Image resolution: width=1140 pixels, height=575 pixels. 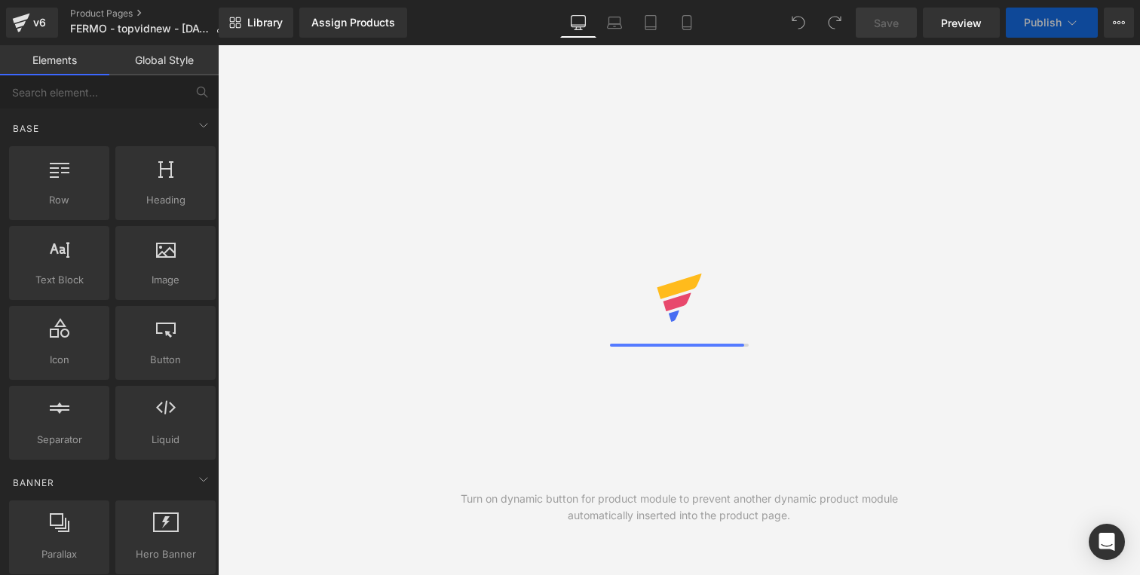 What do you see at coordinates (165, 554) in the screenshot?
I see `span: Hero Banner` at bounding box center [165, 554].